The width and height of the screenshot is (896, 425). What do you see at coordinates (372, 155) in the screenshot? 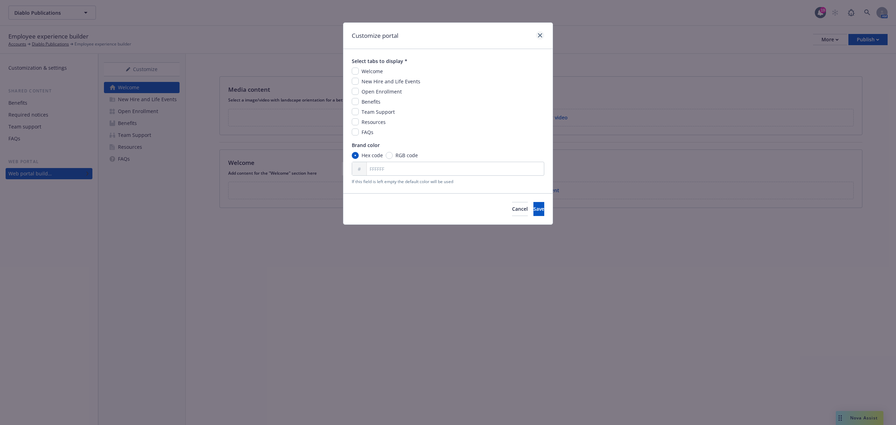
I see `span: Hex code` at bounding box center [372, 155].